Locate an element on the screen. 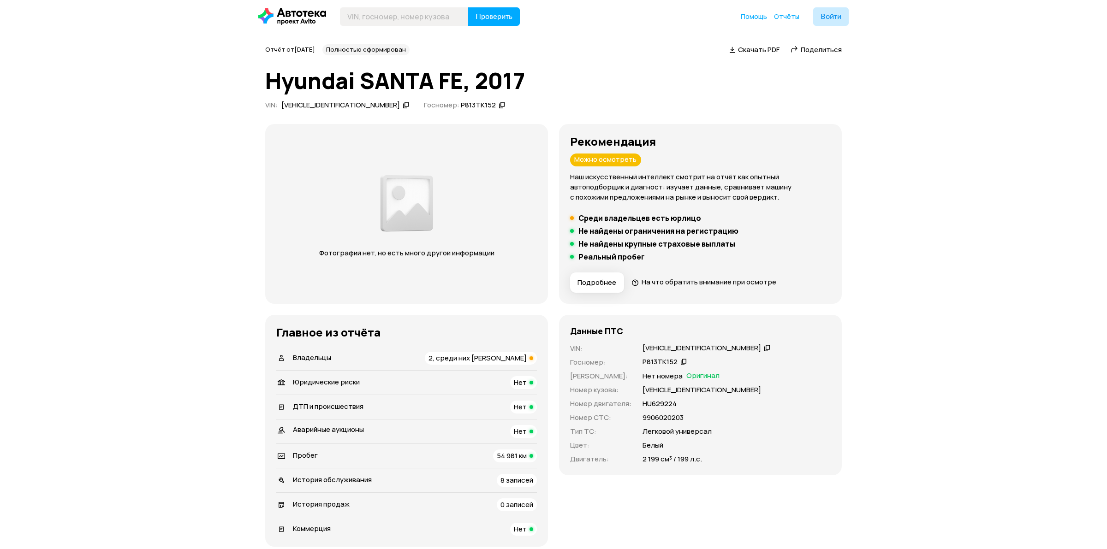 This screenshot has width=1107, height=549. p: Номер СТС : is located at coordinates (600, 418).